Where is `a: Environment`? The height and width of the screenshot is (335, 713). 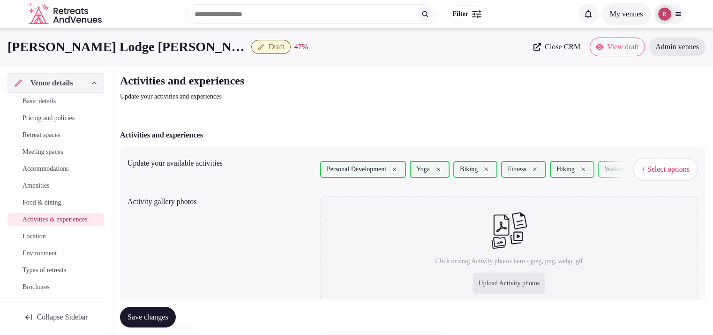
a: Environment is located at coordinates (56, 253).